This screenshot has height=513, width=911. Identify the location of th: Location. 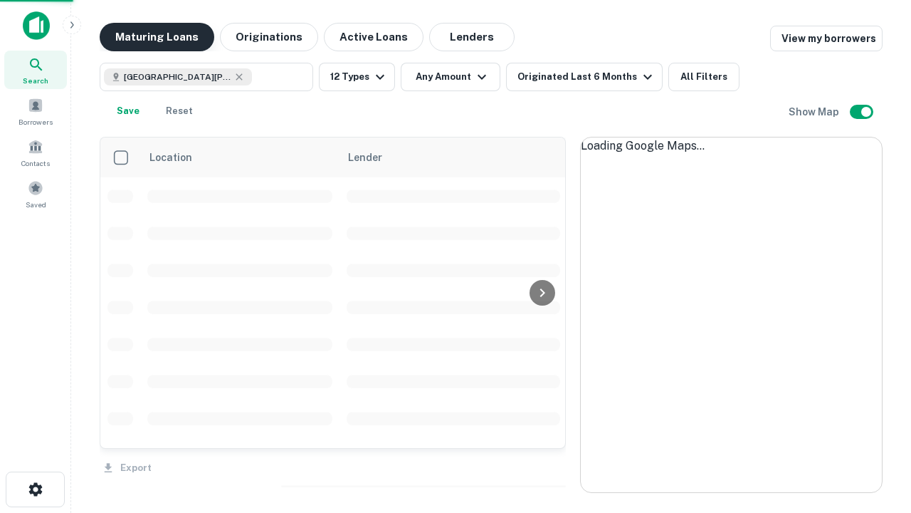
(240, 157).